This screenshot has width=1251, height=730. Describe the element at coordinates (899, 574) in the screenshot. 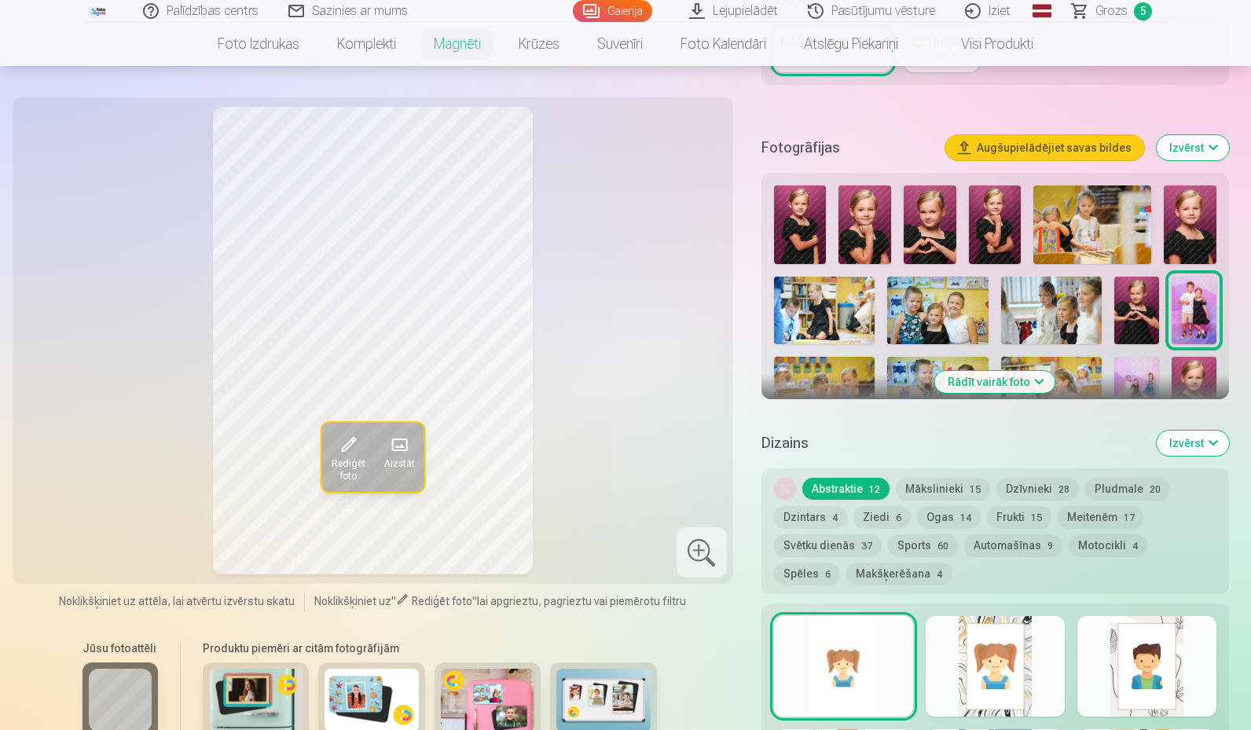

I see `button: Makšķerēšana4` at that location.